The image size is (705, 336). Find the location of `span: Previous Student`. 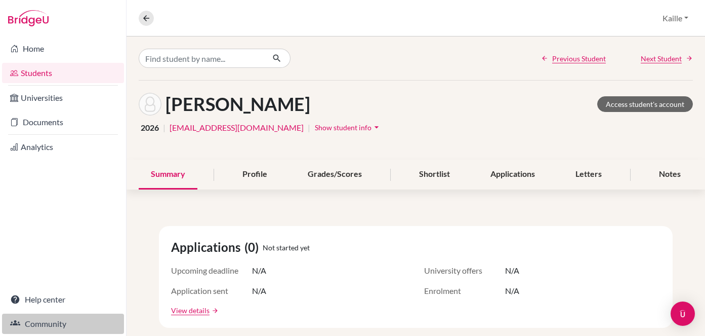

span: Previous Student is located at coordinates (579, 58).